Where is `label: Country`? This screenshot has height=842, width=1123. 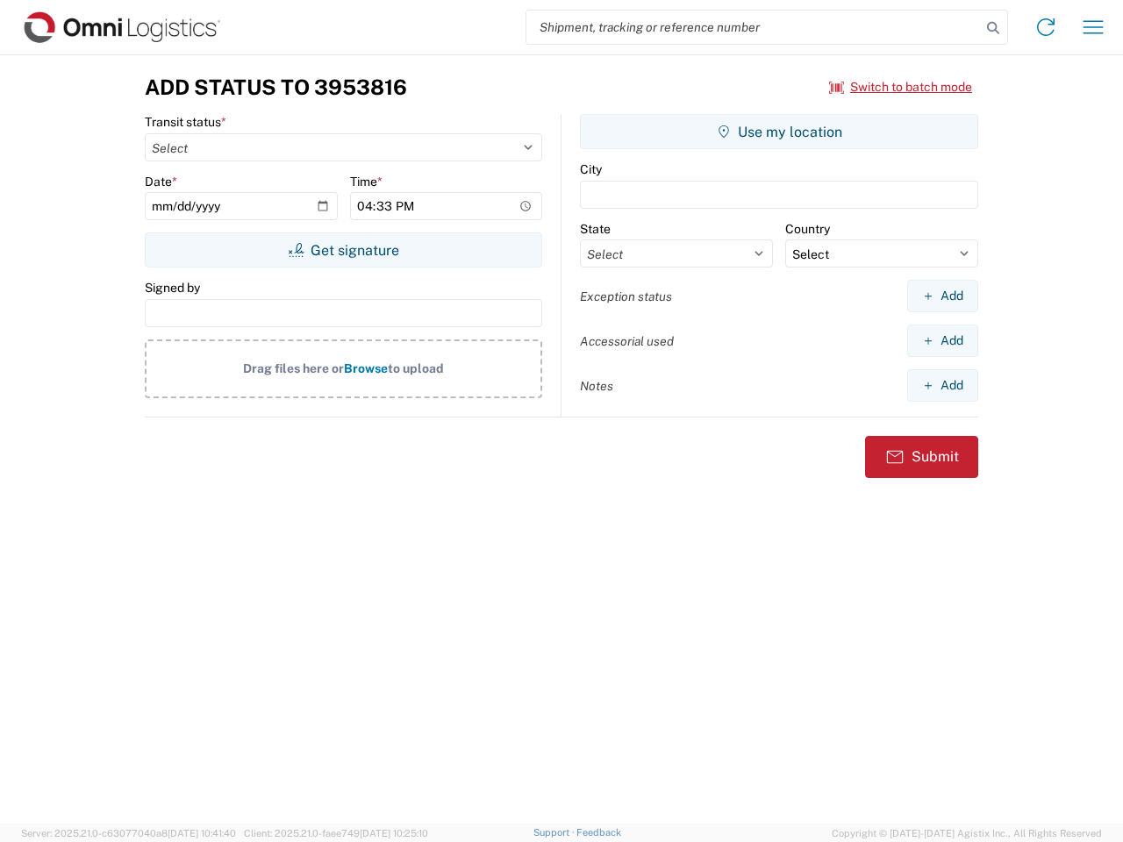 label: Country is located at coordinates (807, 229).